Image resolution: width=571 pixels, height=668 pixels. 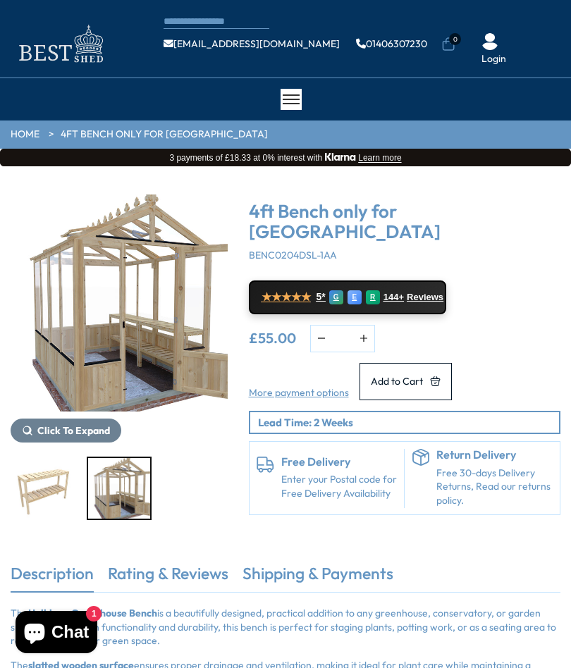 What do you see at coordinates (493, 59) in the screenshot?
I see `a: Login` at bounding box center [493, 59].